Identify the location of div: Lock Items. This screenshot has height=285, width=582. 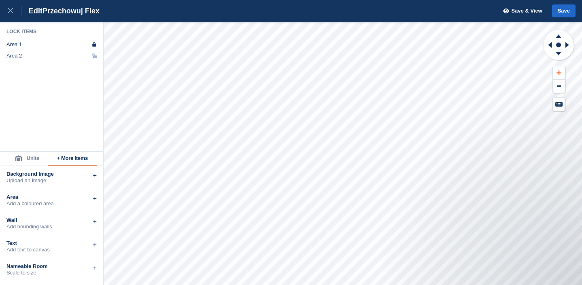
(52, 32).